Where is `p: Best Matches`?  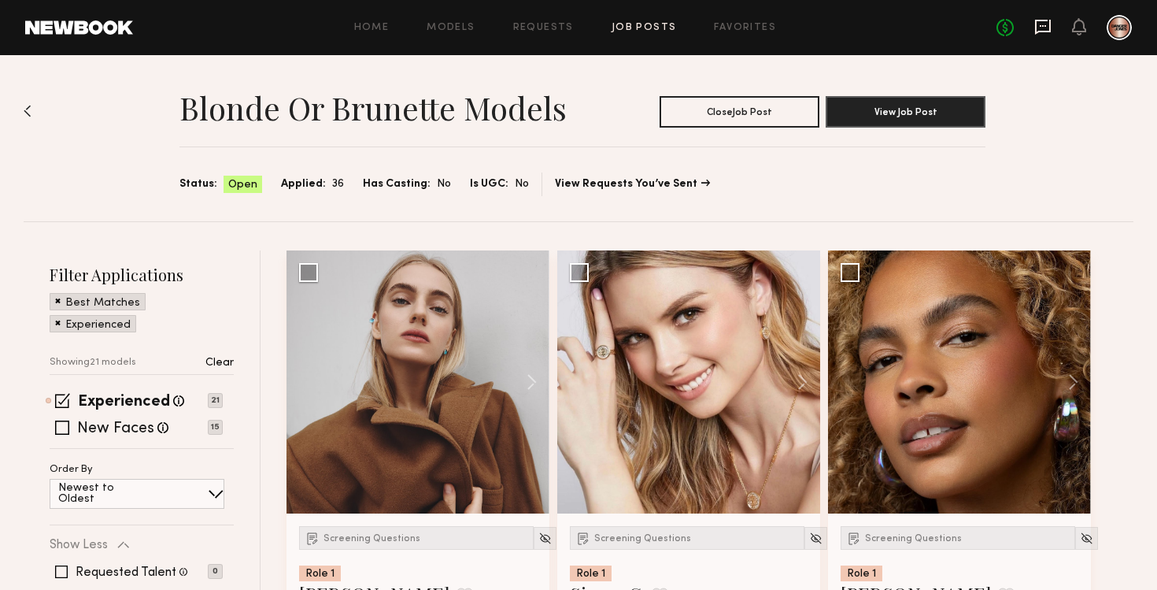 p: Best Matches is located at coordinates (102, 303).